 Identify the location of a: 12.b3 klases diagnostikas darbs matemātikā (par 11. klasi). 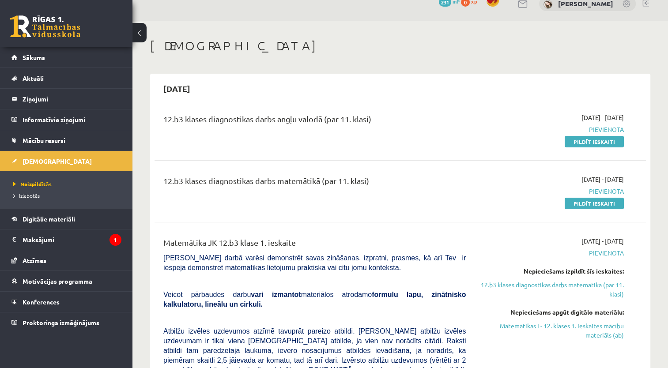
(551, 289).